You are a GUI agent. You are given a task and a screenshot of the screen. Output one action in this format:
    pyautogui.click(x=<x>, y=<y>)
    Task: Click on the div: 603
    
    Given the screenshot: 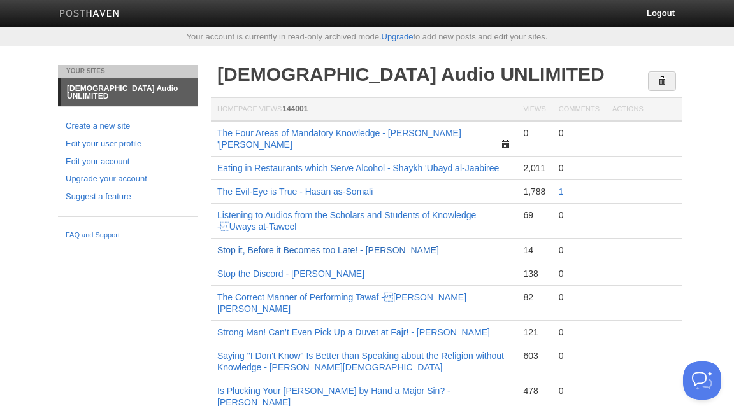 What is the action you would take?
    pyautogui.click(x=534, y=356)
    